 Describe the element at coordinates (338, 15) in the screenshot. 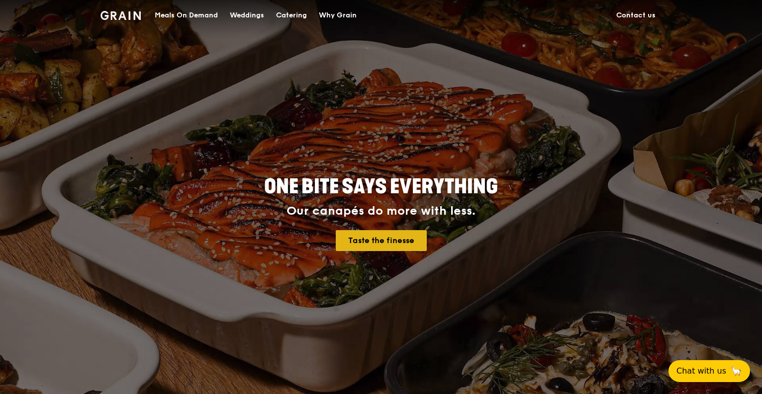

I see `div: Why Grain` at that location.